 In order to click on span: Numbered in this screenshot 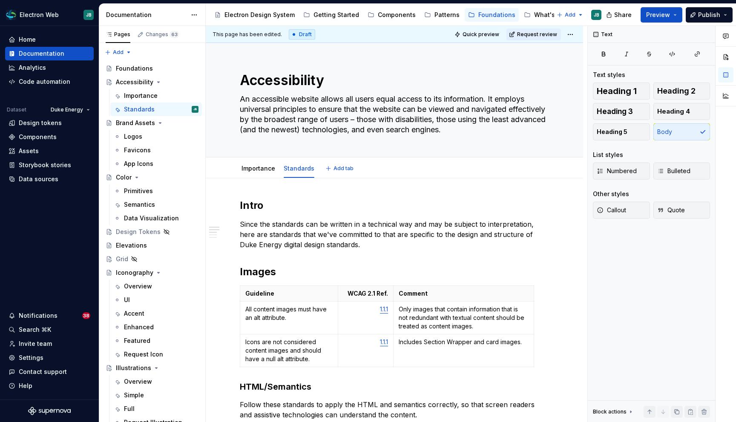, I will do `click(617, 171)`.